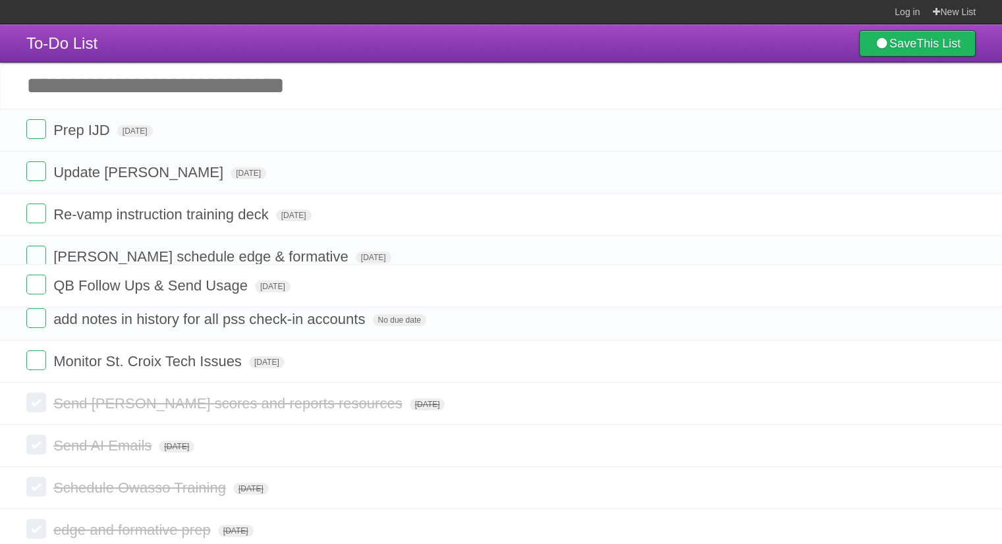 The height and width of the screenshot is (544, 1002). Describe the element at coordinates (149, 361) in the screenshot. I see `span: Monitor St. Croix Tech Issues` at that location.